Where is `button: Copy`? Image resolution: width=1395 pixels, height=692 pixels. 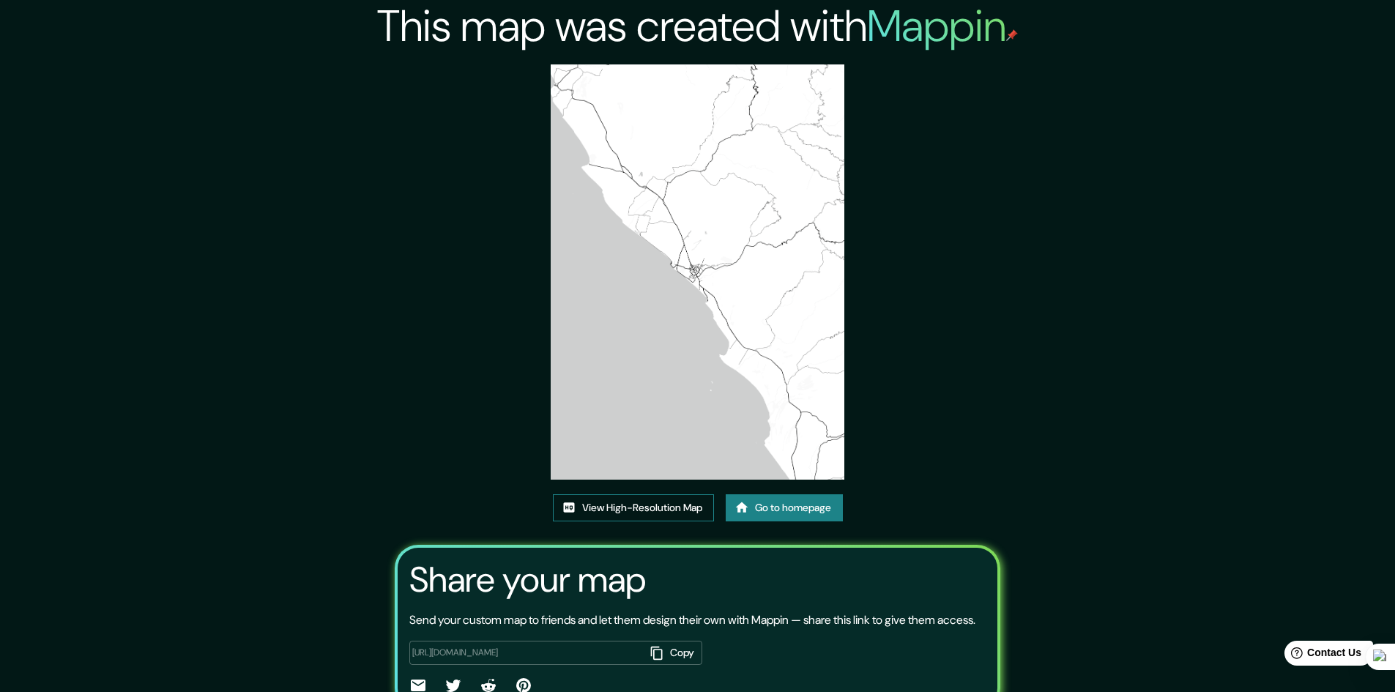
button: Copy is located at coordinates (674, 652).